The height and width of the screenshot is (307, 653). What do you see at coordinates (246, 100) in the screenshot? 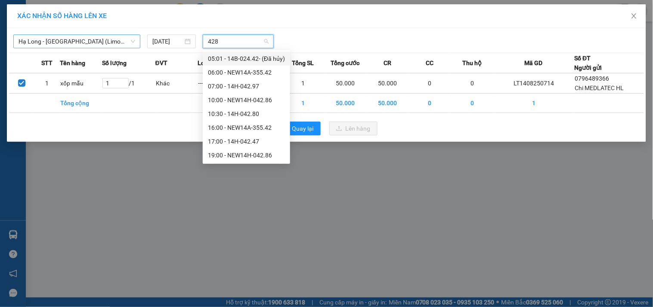
I see `div: 10:00 - NEW14H-042.86` at bounding box center [246, 100].